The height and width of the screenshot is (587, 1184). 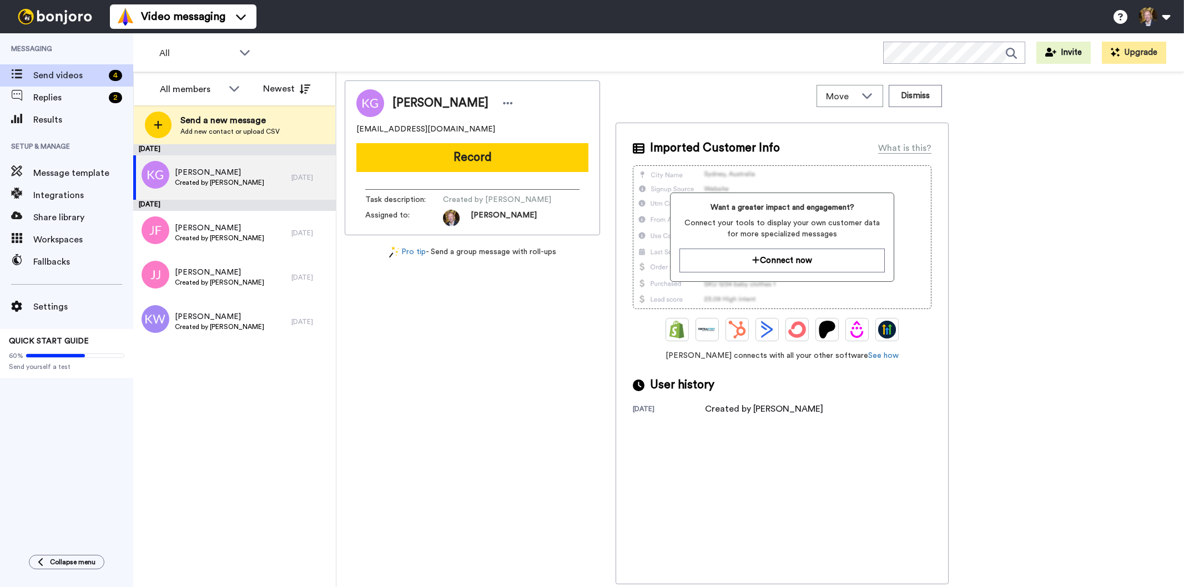 What do you see at coordinates (155, 319) in the screenshot?
I see `img: kw.png` at bounding box center [155, 319].